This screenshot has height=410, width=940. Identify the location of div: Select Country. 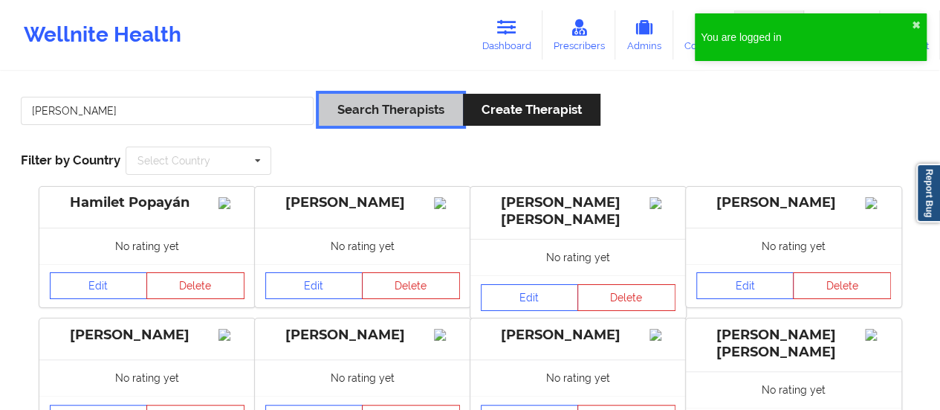
(174, 161).